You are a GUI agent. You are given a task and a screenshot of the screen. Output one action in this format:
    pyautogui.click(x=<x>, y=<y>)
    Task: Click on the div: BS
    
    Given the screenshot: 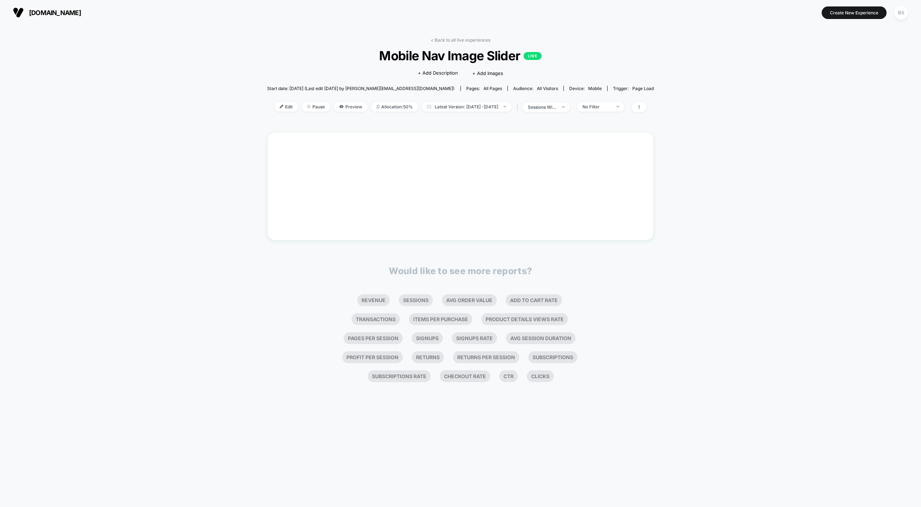 What is the action you would take?
    pyautogui.click(x=901, y=13)
    